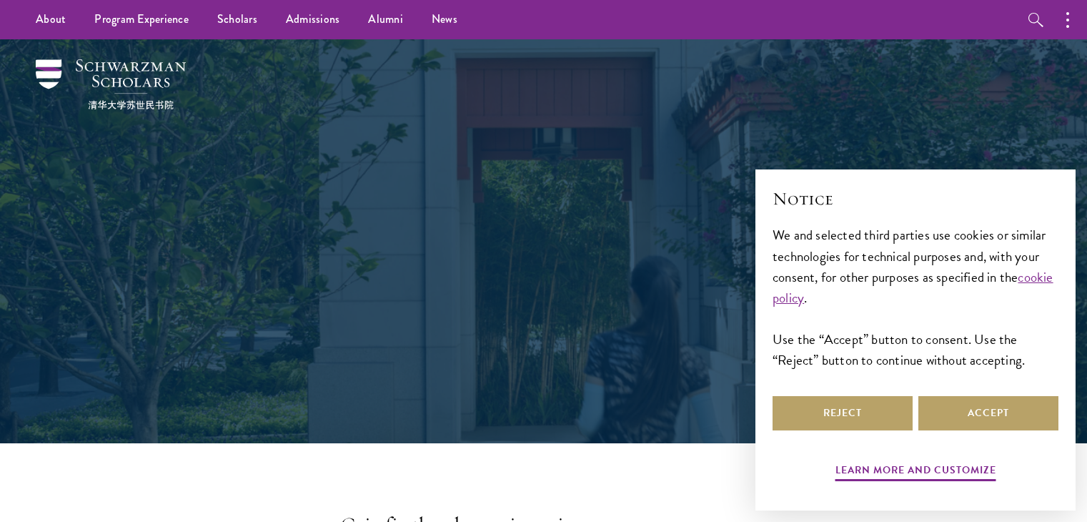 The width and height of the screenshot is (1087, 522). Describe the element at coordinates (915, 199) in the screenshot. I see `h2: Notice` at that location.